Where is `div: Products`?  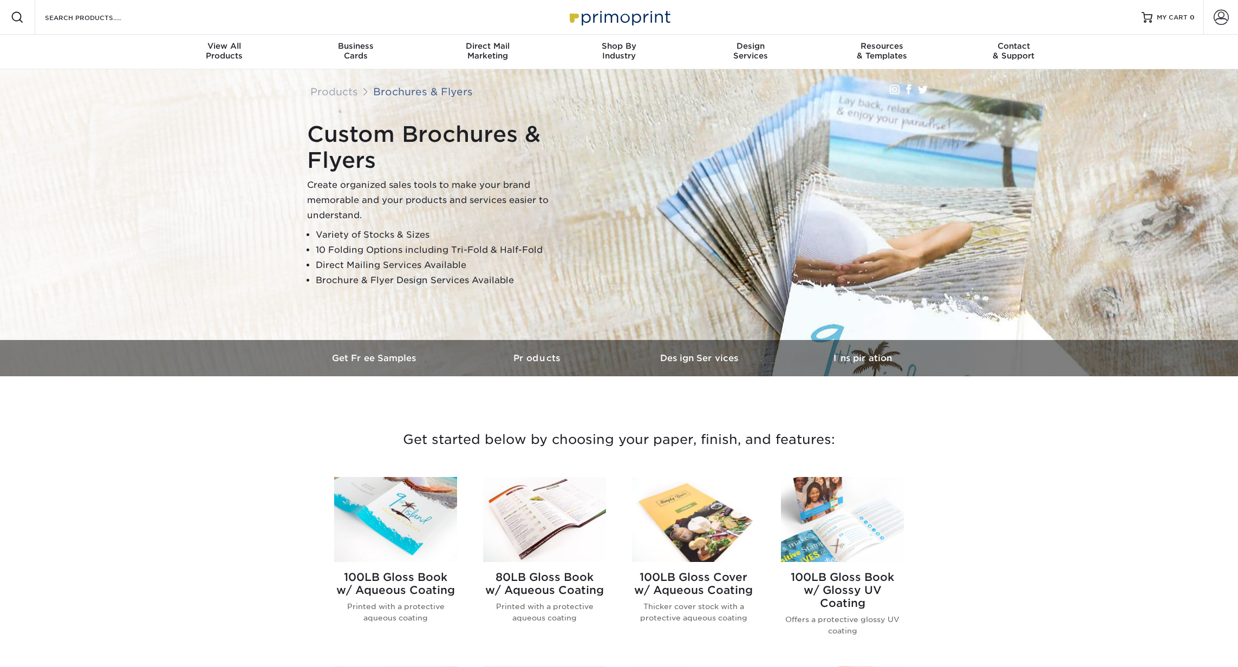
div: Products is located at coordinates (224, 51).